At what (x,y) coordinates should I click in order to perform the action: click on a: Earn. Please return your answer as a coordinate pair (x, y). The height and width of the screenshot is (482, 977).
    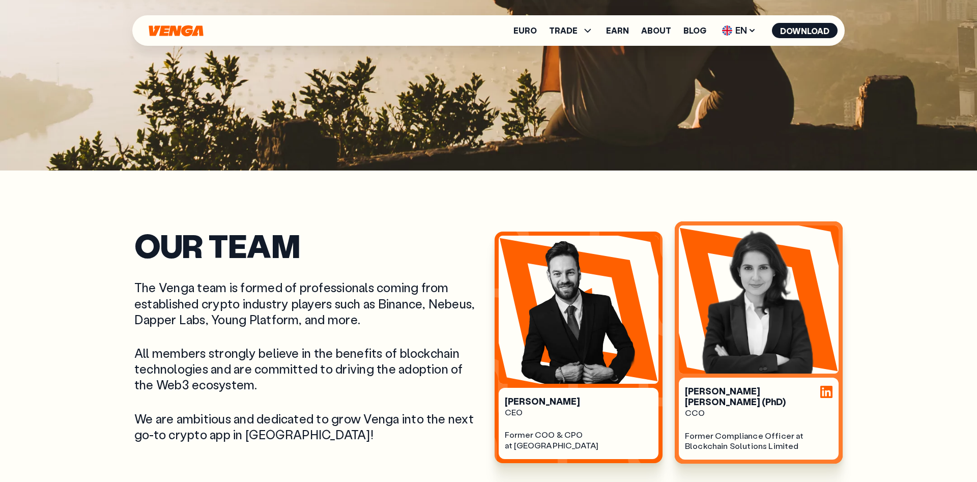
    Looking at the image, I should click on (617, 31).